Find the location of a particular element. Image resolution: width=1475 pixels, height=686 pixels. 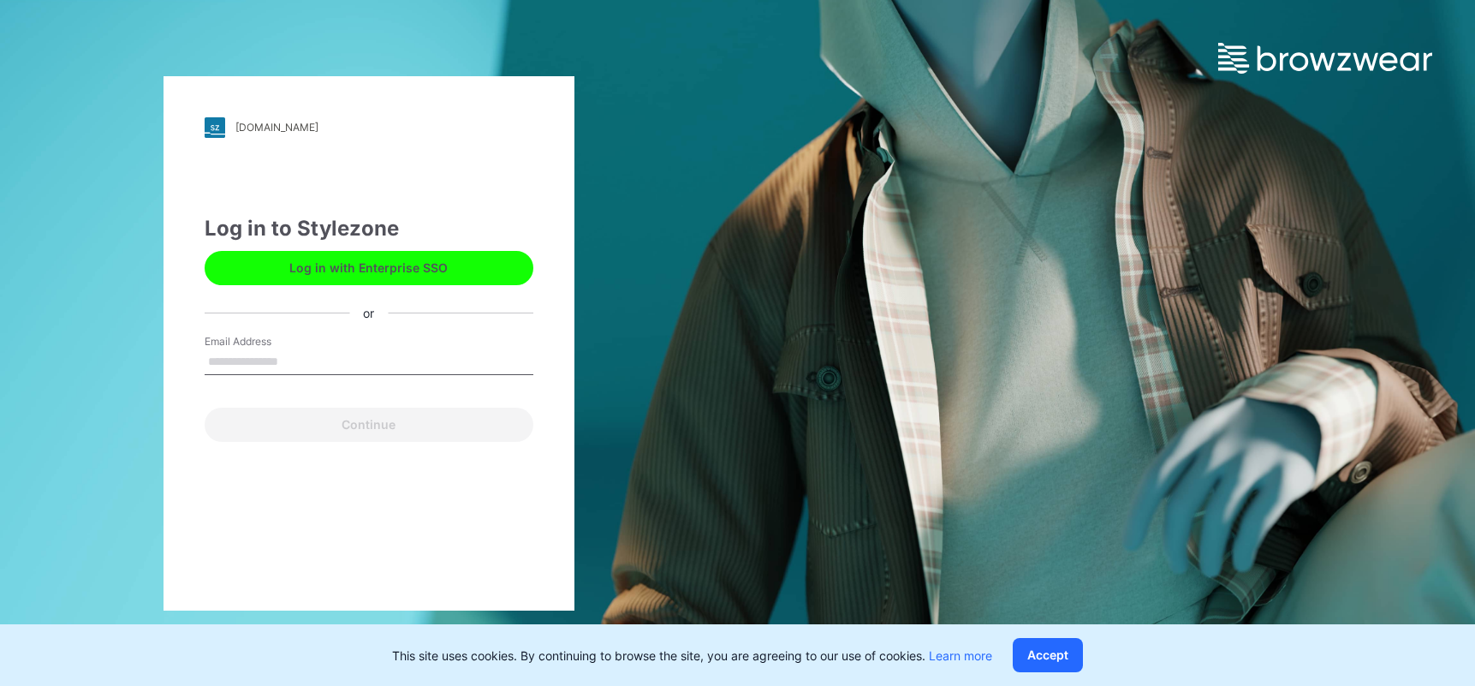

div: or is located at coordinates (368, 312).